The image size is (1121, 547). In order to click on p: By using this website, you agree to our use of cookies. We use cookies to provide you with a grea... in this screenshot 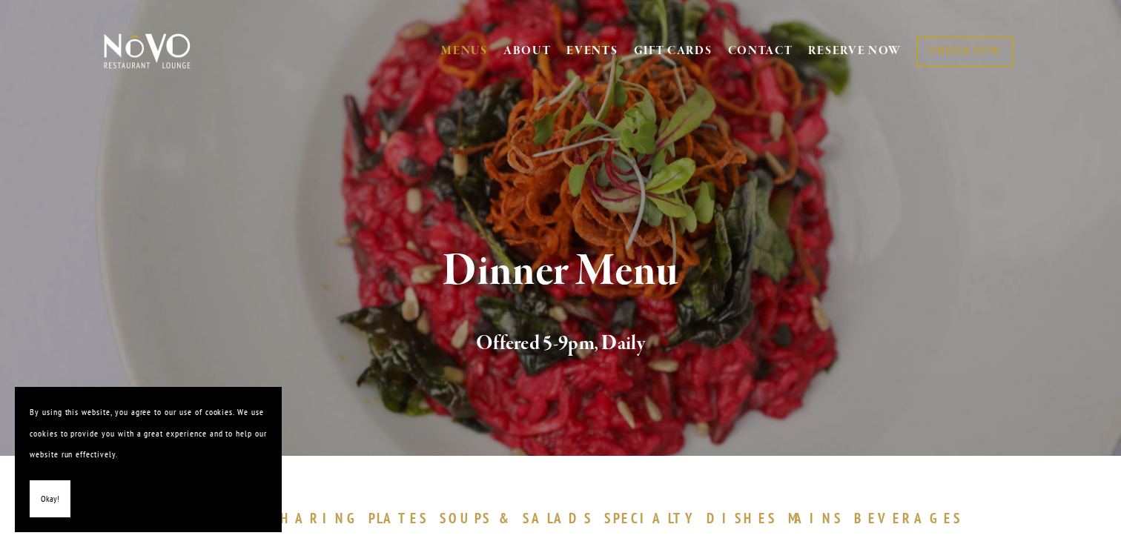, I will do `click(148, 434)`.